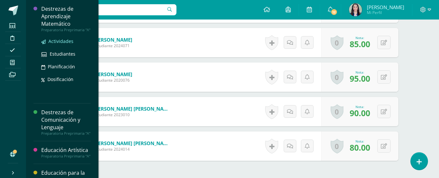 The width and height of the screenshot is (439, 178). Describe the element at coordinates (334, 12) in the screenshot. I see `span: 12` at that location.